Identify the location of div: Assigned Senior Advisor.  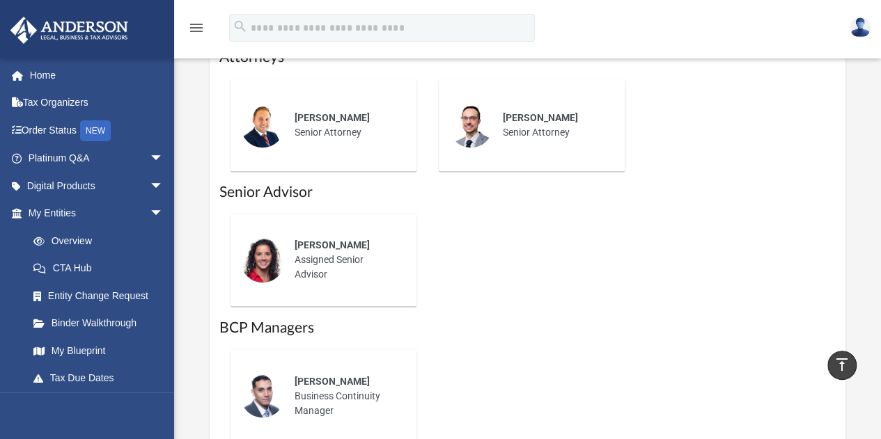
(345, 260).